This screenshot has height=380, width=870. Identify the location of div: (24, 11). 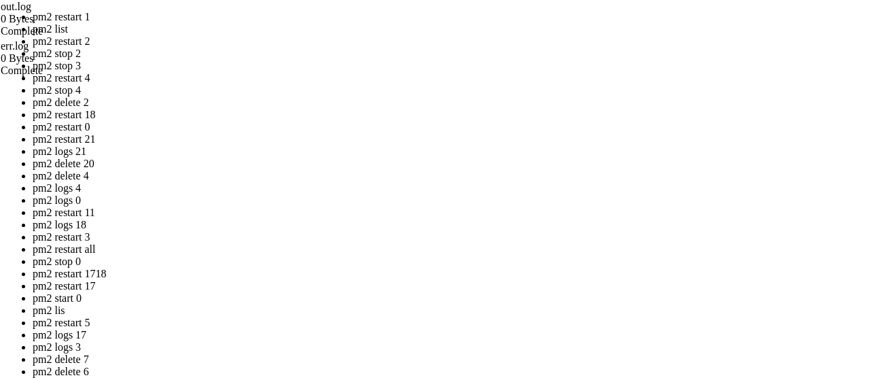
(146, 136).